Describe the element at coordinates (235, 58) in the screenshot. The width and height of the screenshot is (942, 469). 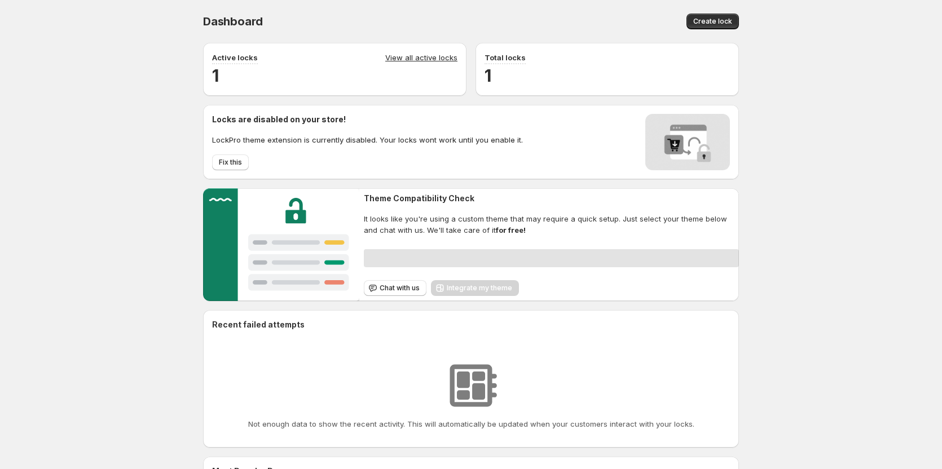
I see `p: Active locks` at that location.